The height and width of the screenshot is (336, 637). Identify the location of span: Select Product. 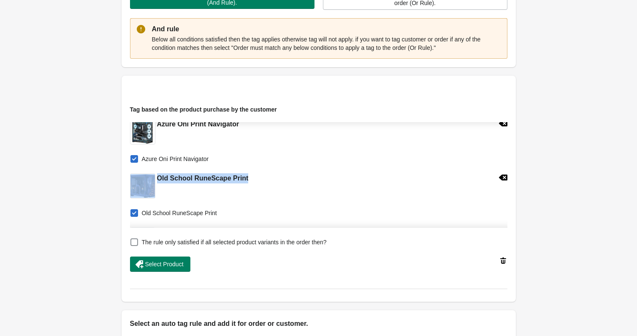
(164, 264).